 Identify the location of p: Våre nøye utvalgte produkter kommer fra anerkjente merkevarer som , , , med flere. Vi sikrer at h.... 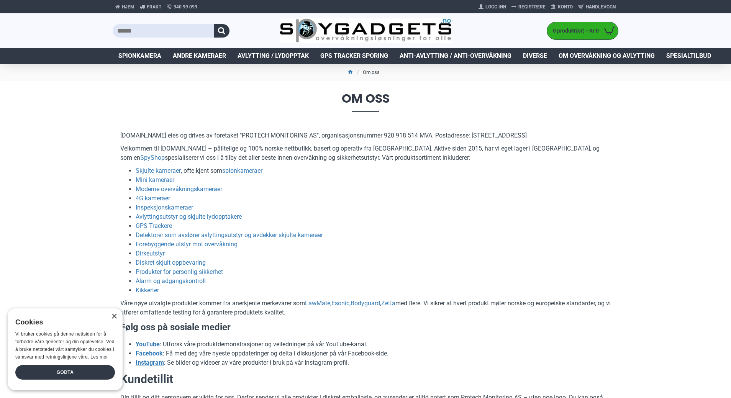
(365, 308).